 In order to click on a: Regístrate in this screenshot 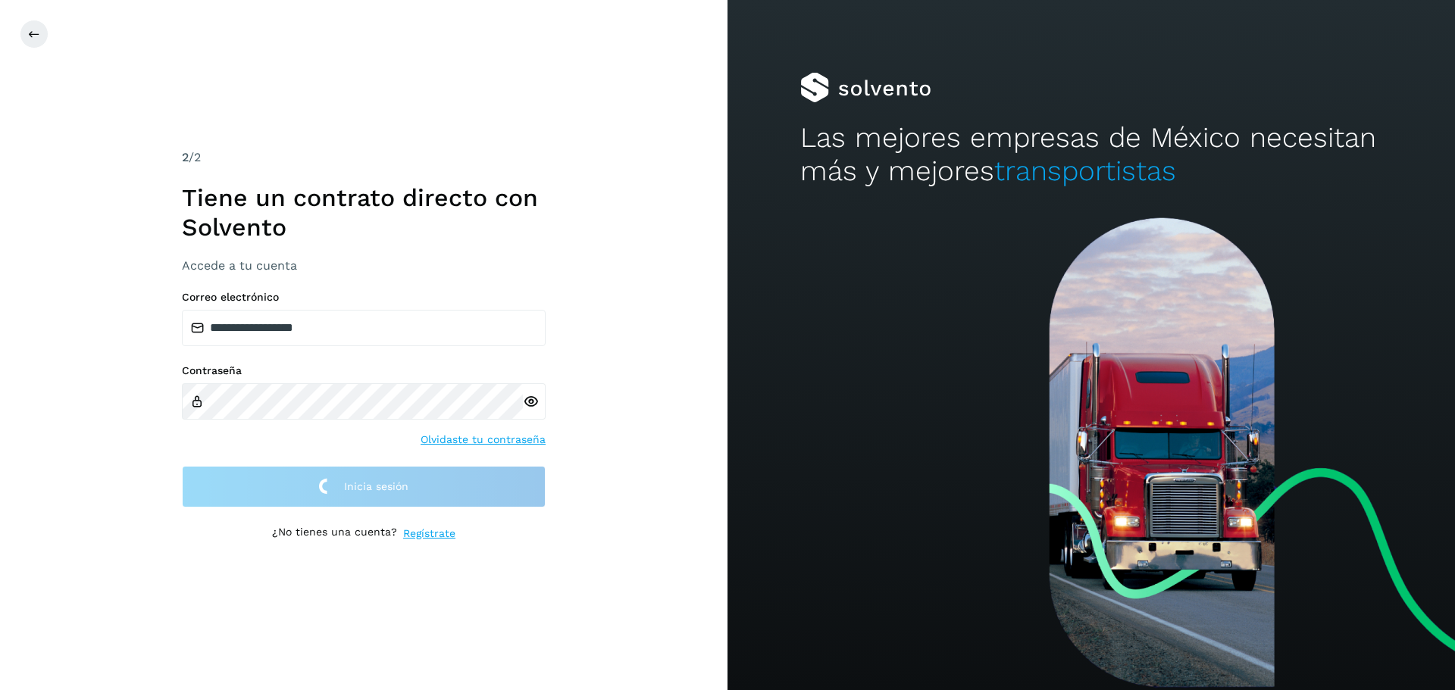, I will do `click(429, 534)`.